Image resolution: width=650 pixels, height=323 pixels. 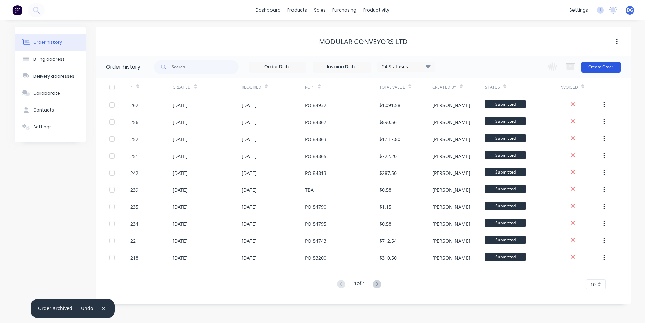 What do you see at coordinates (315, 105) in the screenshot?
I see `div: PO 84932` at bounding box center [315, 105].